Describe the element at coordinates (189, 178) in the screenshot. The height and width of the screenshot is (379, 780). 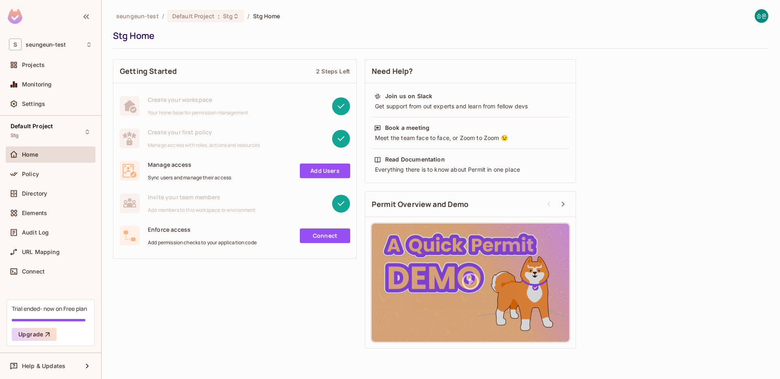
I see `span: Sync users and manage their access` at that location.